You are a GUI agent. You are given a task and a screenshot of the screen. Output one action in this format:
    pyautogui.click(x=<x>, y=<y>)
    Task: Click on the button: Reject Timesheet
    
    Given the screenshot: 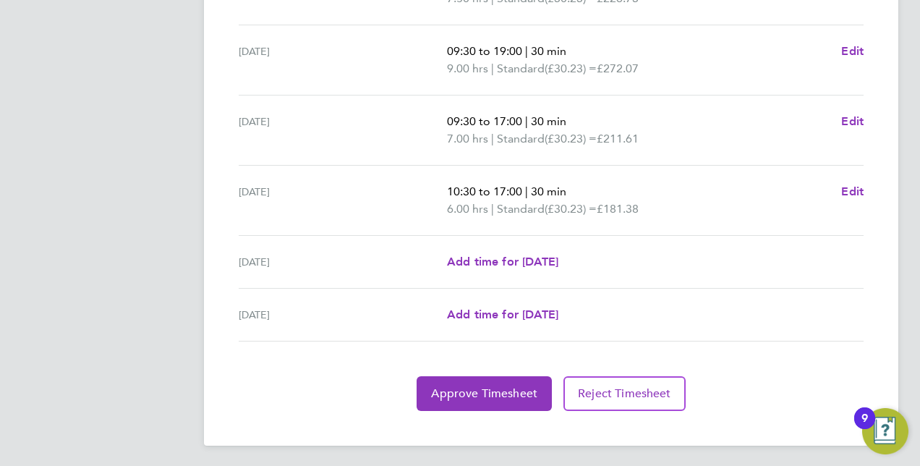 What is the action you would take?
    pyautogui.click(x=624, y=393)
    